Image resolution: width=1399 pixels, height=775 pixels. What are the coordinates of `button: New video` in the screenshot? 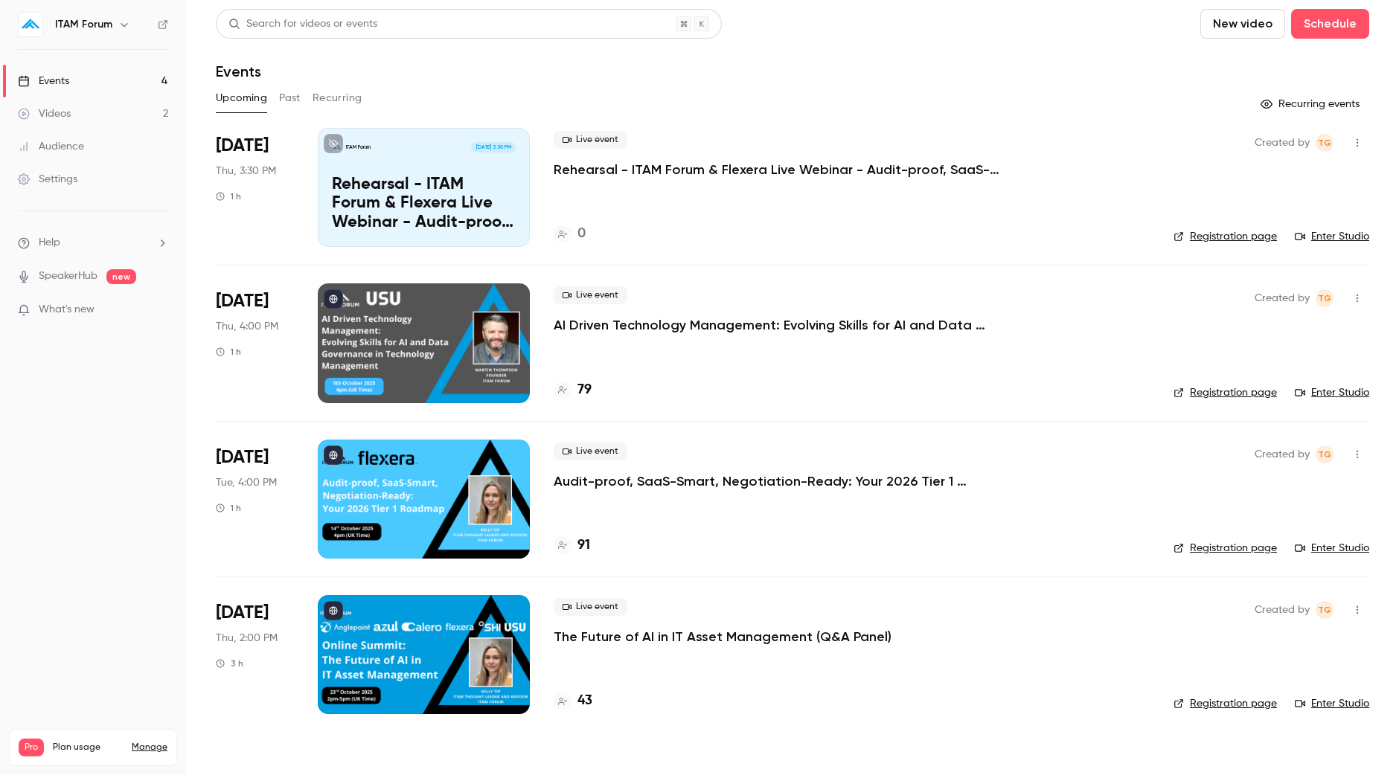 It's located at (1243, 24).